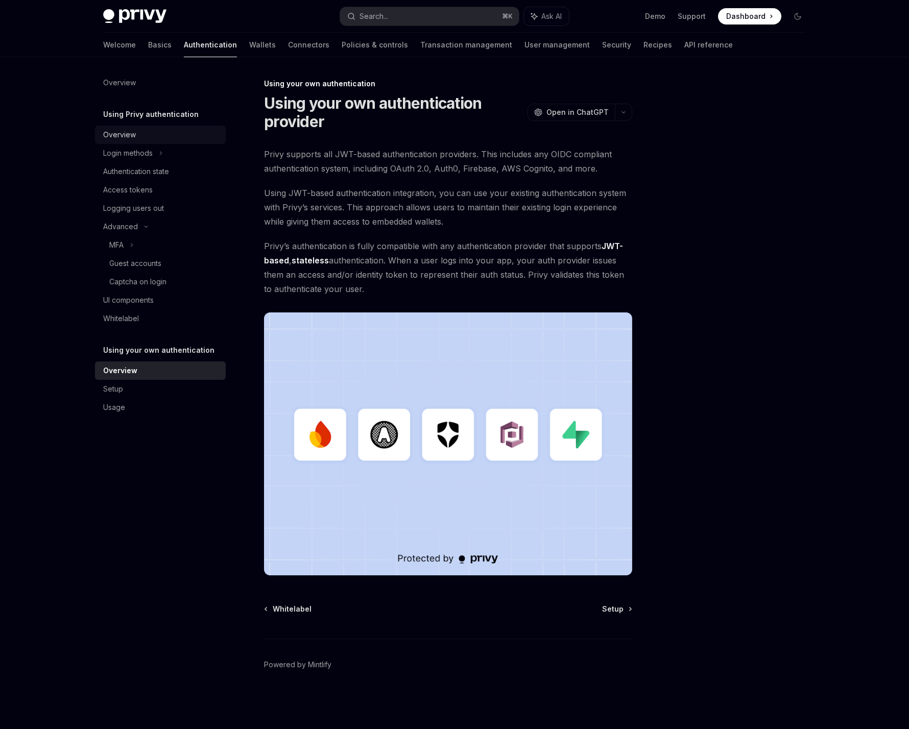 This screenshot has height=729, width=909. I want to click on div: Search..., so click(374, 16).